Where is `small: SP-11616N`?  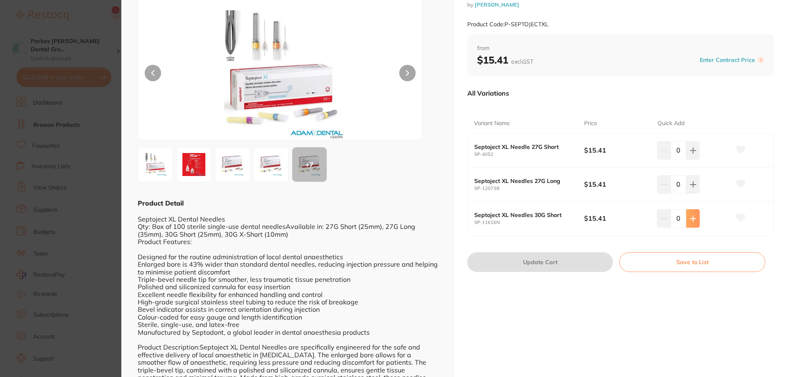
small: SP-11616N is located at coordinates (529, 222).